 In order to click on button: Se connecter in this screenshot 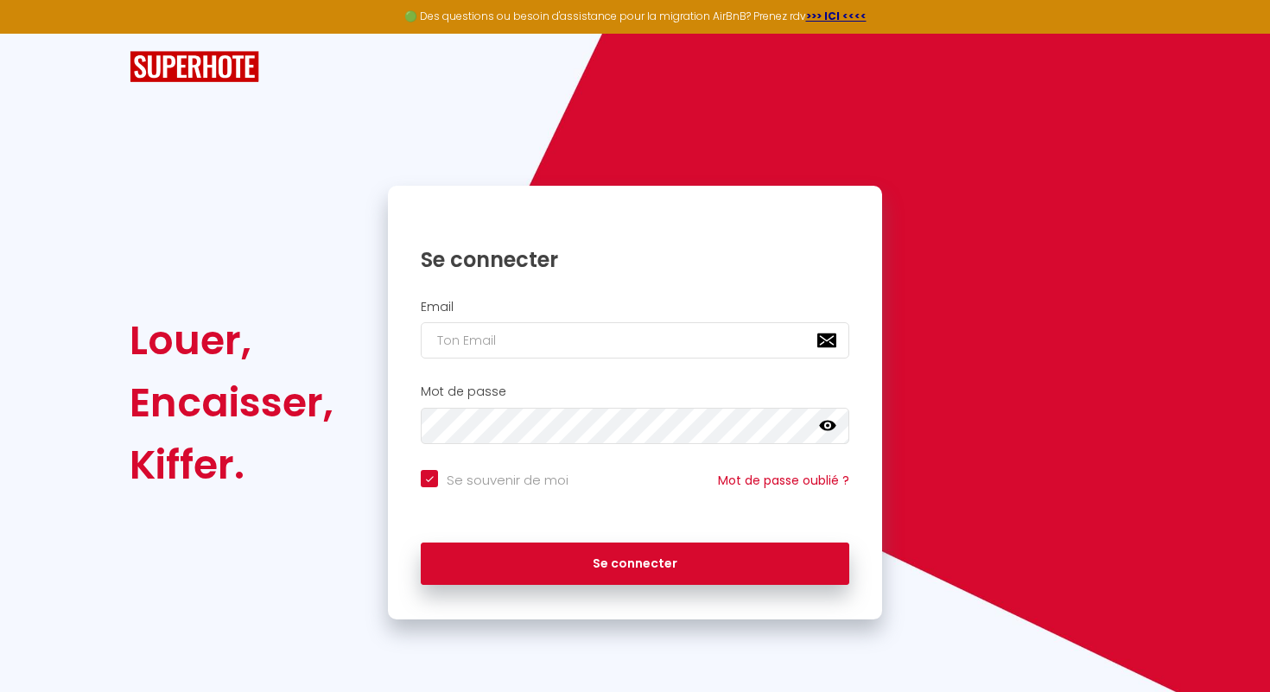, I will do `click(635, 564)`.